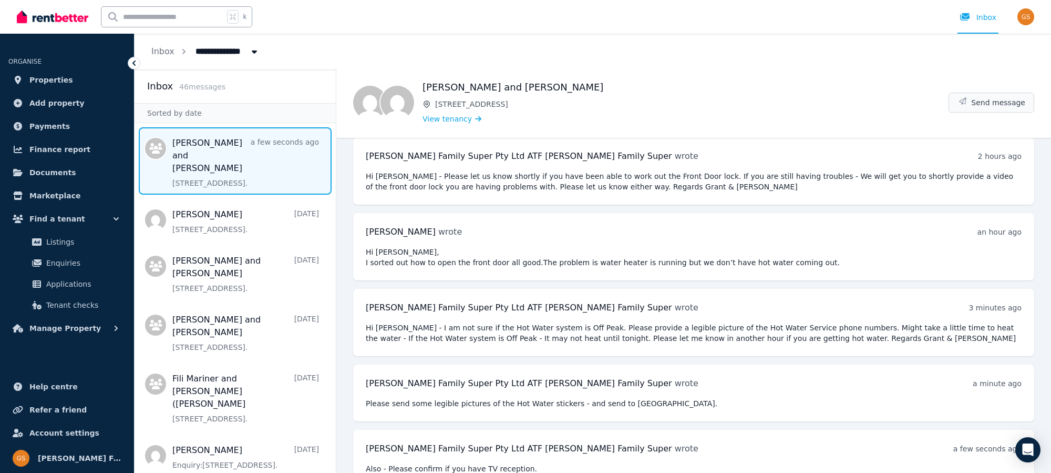 Image resolution: width=1051 pixels, height=473 pixels. What do you see at coordinates (81, 263) in the screenshot?
I see `span: Enquiries` at bounding box center [81, 263].